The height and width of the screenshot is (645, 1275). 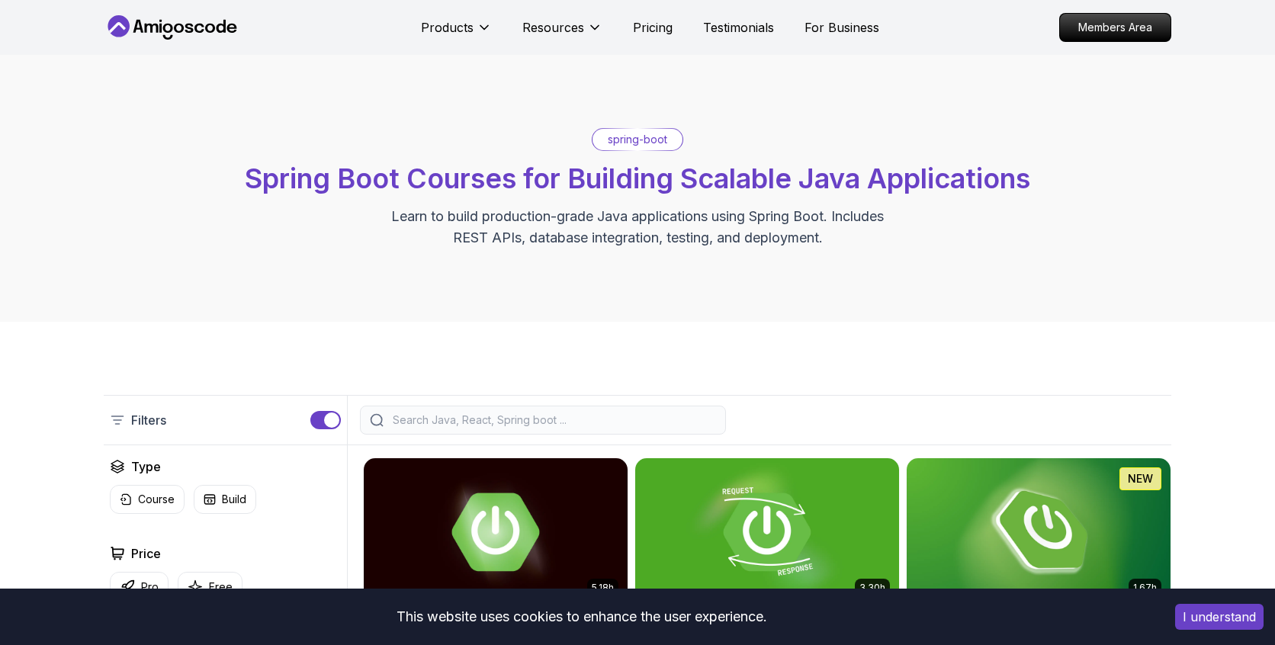 What do you see at coordinates (456, 34) in the screenshot?
I see `button: Products` at bounding box center [456, 34].